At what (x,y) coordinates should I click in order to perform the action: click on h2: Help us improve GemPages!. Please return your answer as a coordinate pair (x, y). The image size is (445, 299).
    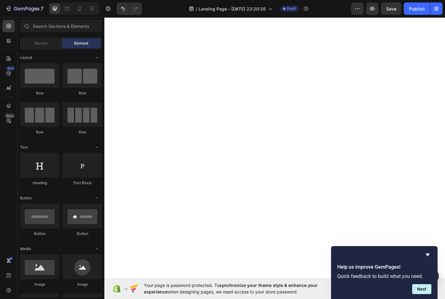
    Looking at the image, I should click on (385, 267).